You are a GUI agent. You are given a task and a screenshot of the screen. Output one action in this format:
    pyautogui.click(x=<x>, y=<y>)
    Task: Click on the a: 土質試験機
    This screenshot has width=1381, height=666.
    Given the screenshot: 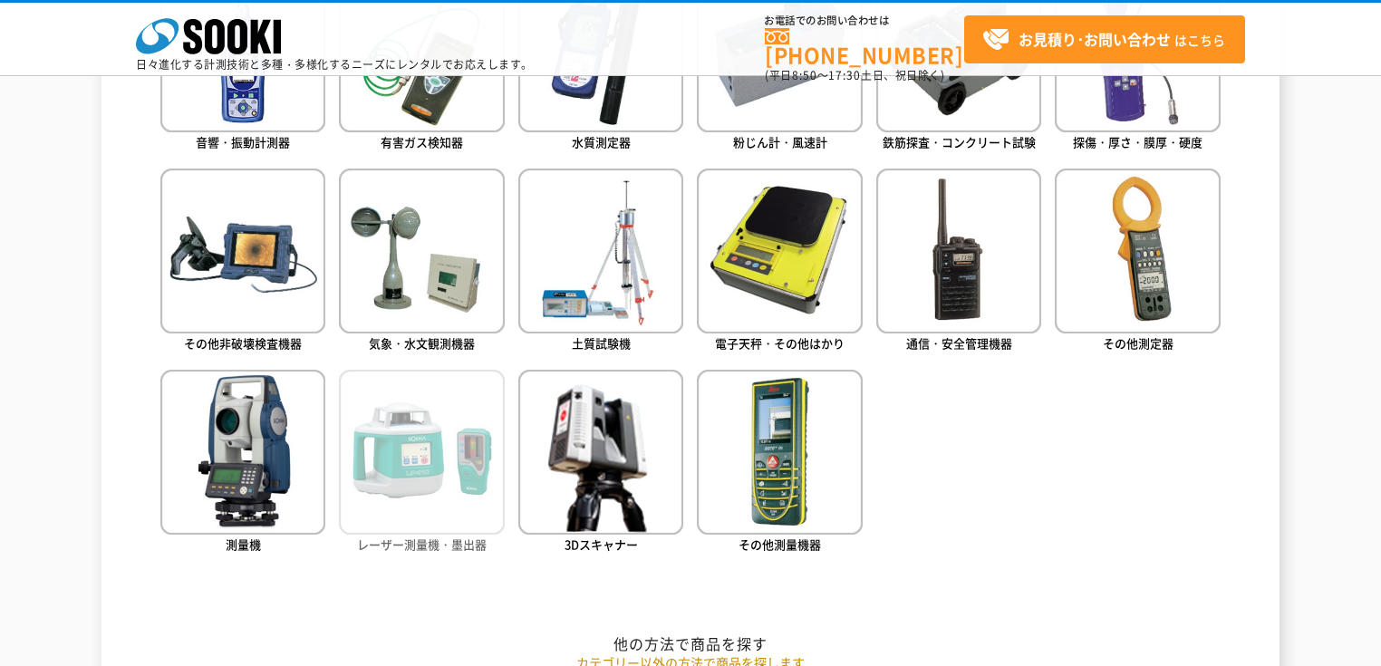 What is the action you would take?
    pyautogui.click(x=601, y=262)
    